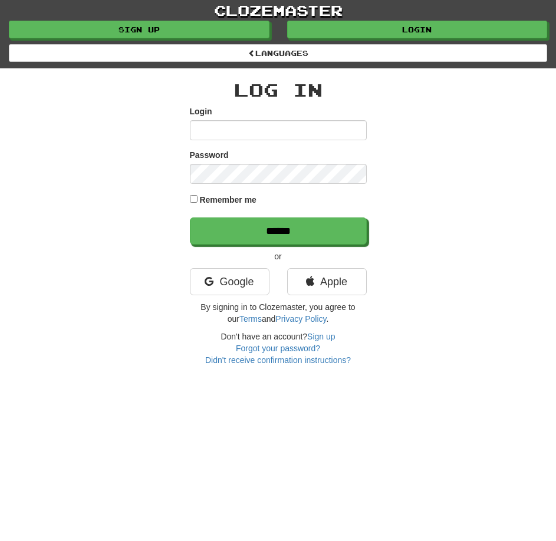  What do you see at coordinates (278, 257) in the screenshot?
I see `p: or` at bounding box center [278, 257].